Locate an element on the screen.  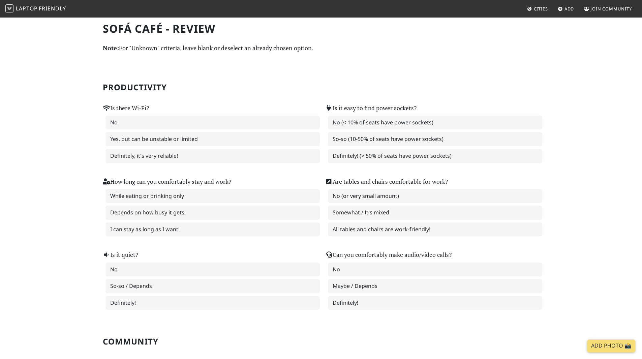
label: No (< 10% of seats have power sockets) is located at coordinates (435, 123).